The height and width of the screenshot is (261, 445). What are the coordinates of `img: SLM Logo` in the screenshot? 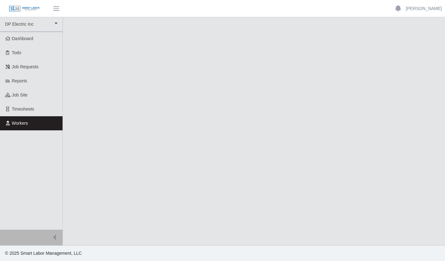 It's located at (24, 9).